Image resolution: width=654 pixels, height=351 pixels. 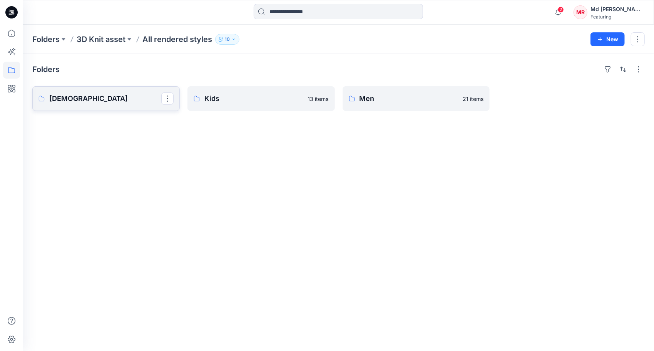 I want to click on button: New, so click(x=607, y=39).